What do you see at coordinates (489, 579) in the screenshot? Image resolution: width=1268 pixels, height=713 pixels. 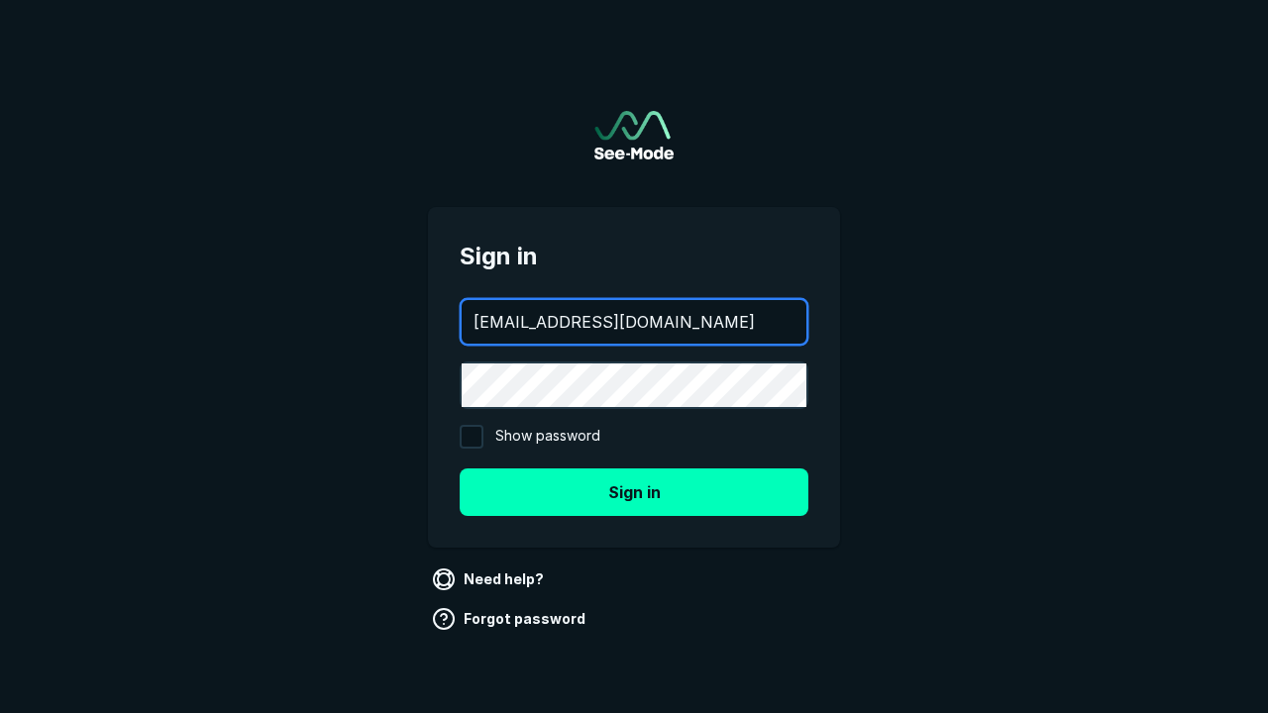 I see `a: Need help?` at bounding box center [489, 579].